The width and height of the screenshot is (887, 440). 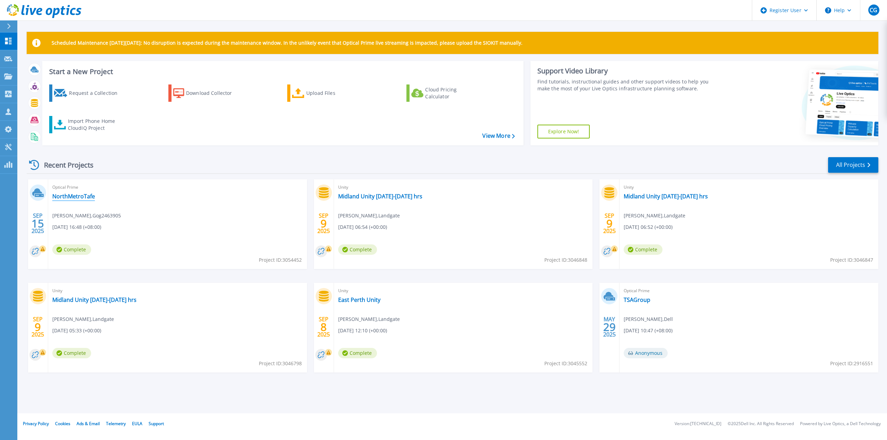 What do you see at coordinates (453, 93) in the screenshot?
I see `div: Cloud Pricing Calculator` at bounding box center [453, 93].